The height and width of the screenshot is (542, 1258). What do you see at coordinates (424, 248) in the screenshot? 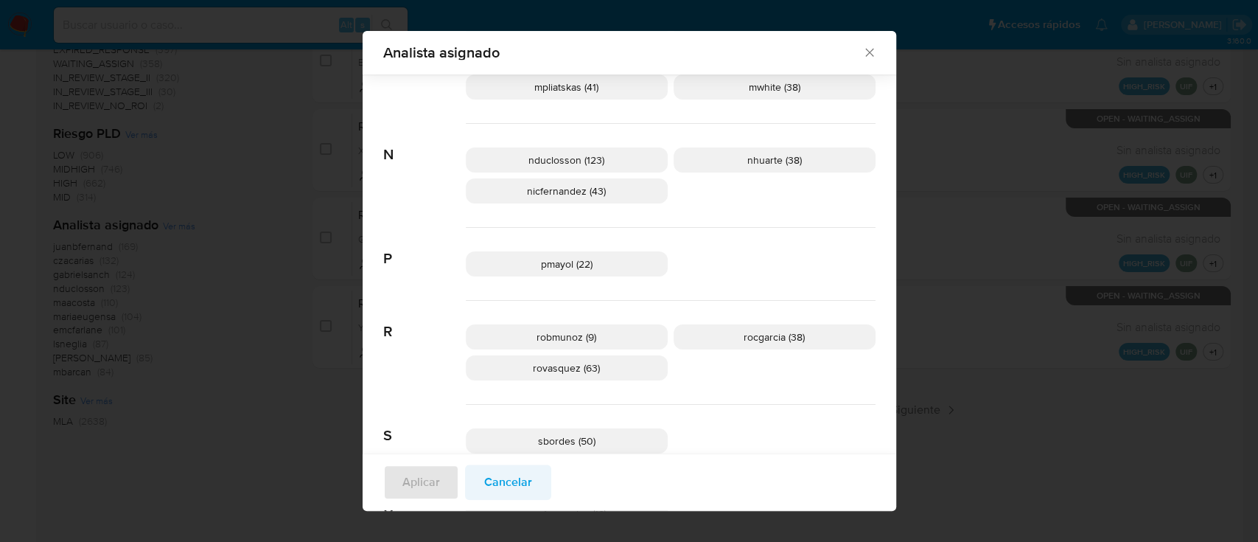
I see `span: P` at bounding box center [424, 248].